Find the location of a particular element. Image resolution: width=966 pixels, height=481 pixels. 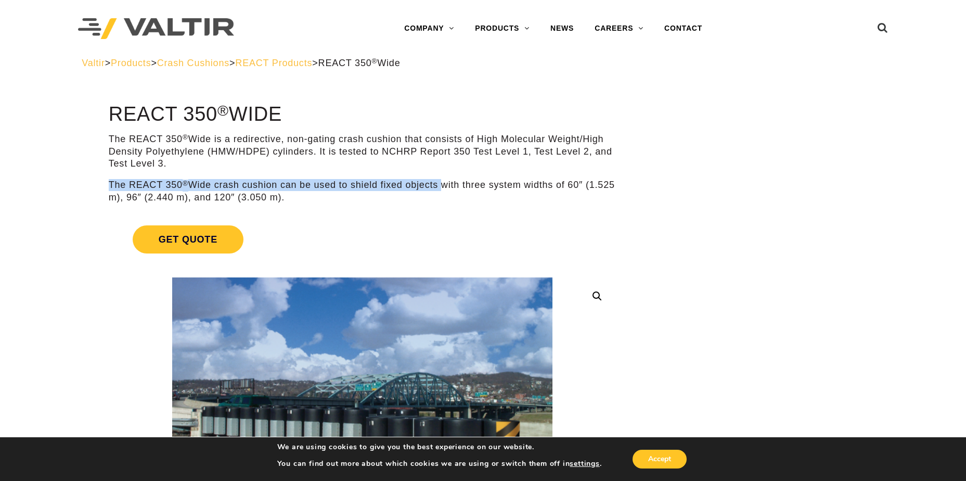

span: Valtir is located at coordinates (93, 63).